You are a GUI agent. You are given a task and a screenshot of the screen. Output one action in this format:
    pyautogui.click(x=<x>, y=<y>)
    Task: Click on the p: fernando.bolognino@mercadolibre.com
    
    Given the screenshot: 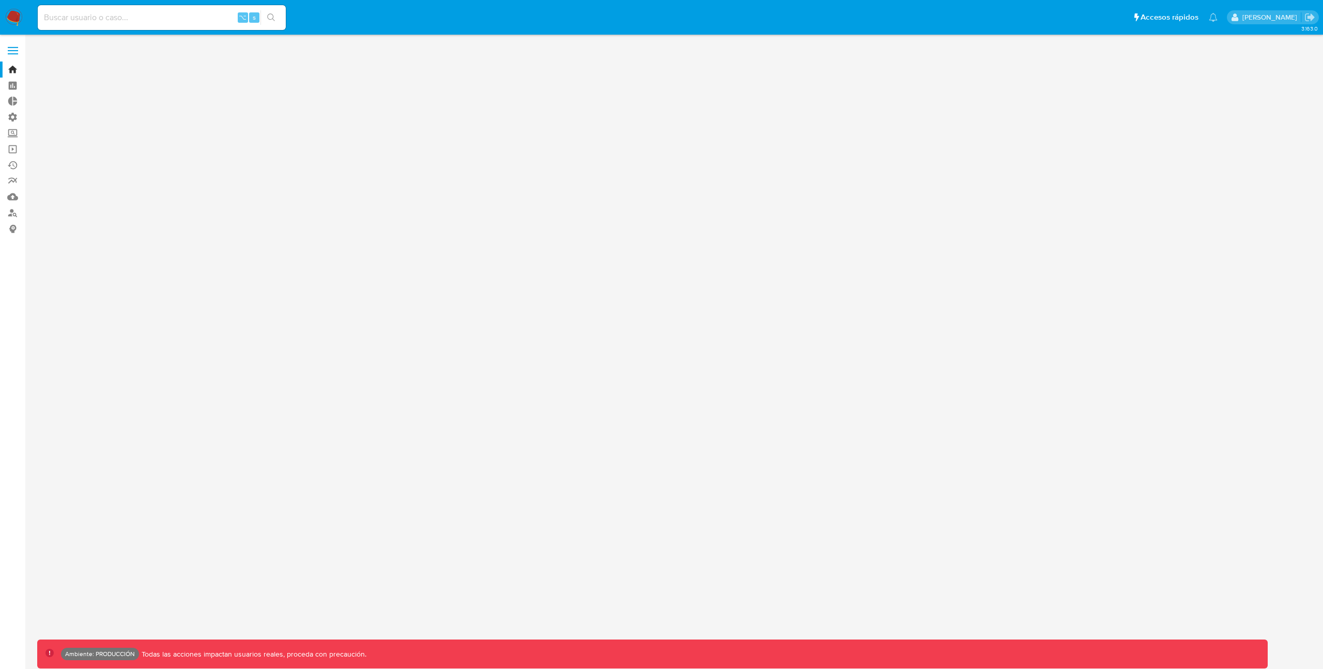 What is the action you would take?
    pyautogui.click(x=1271, y=17)
    